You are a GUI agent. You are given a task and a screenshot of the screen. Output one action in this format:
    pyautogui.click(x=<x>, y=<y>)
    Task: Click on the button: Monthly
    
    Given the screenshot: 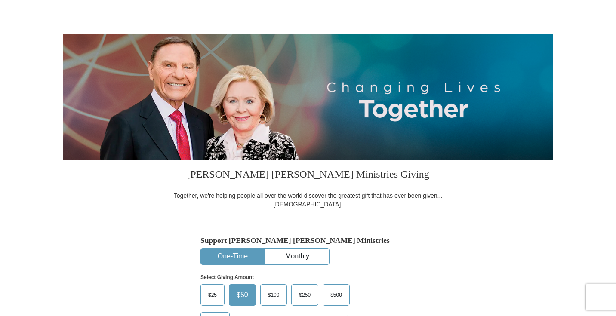 What is the action you would take?
    pyautogui.click(x=297, y=256)
    